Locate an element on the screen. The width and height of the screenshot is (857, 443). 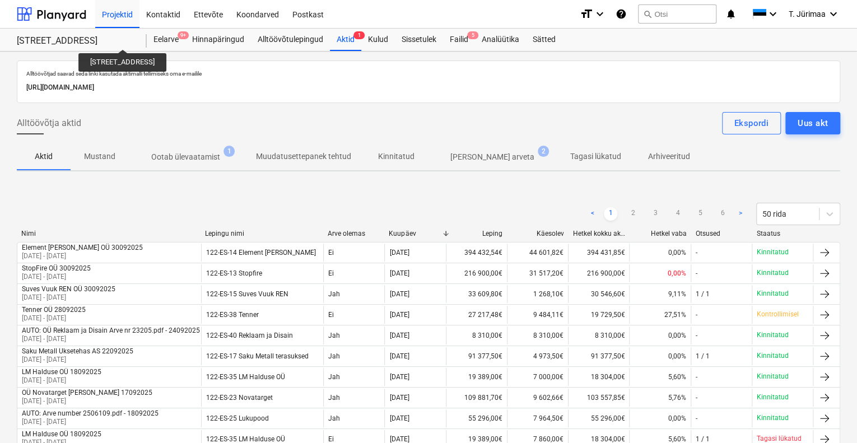
div: 122-ES-25 Lukupood is located at coordinates (237, 418).